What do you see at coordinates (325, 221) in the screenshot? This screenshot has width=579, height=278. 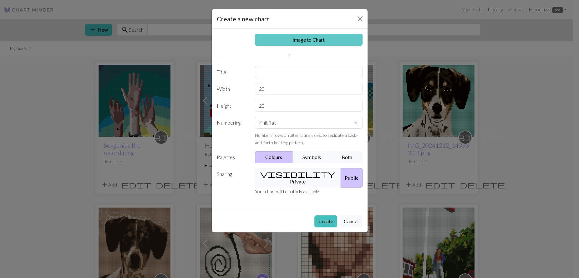 I see `button: Create` at bounding box center [325, 221].